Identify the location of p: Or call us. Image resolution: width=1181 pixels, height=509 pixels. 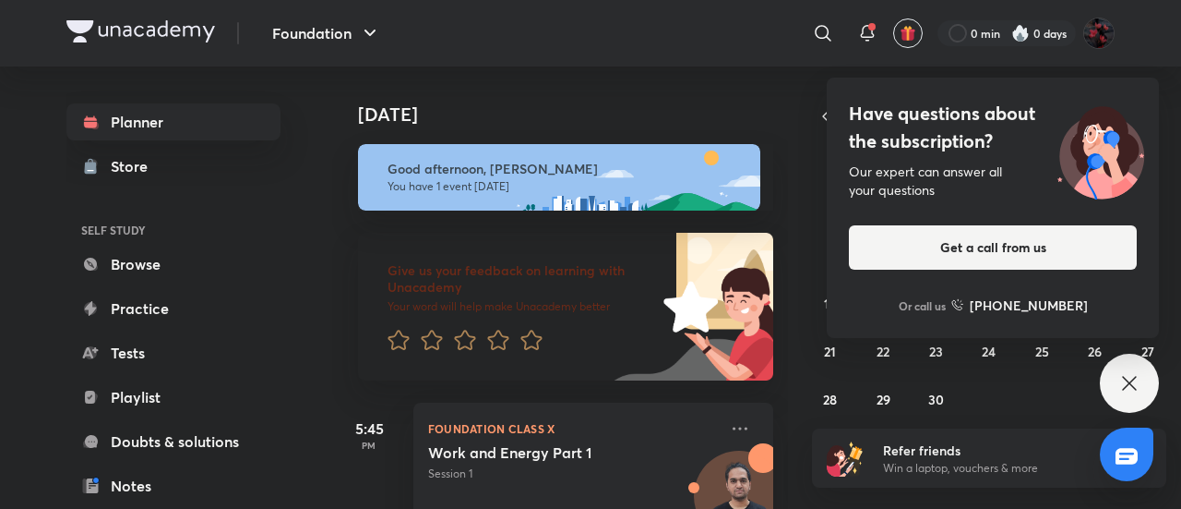
(922, 306).